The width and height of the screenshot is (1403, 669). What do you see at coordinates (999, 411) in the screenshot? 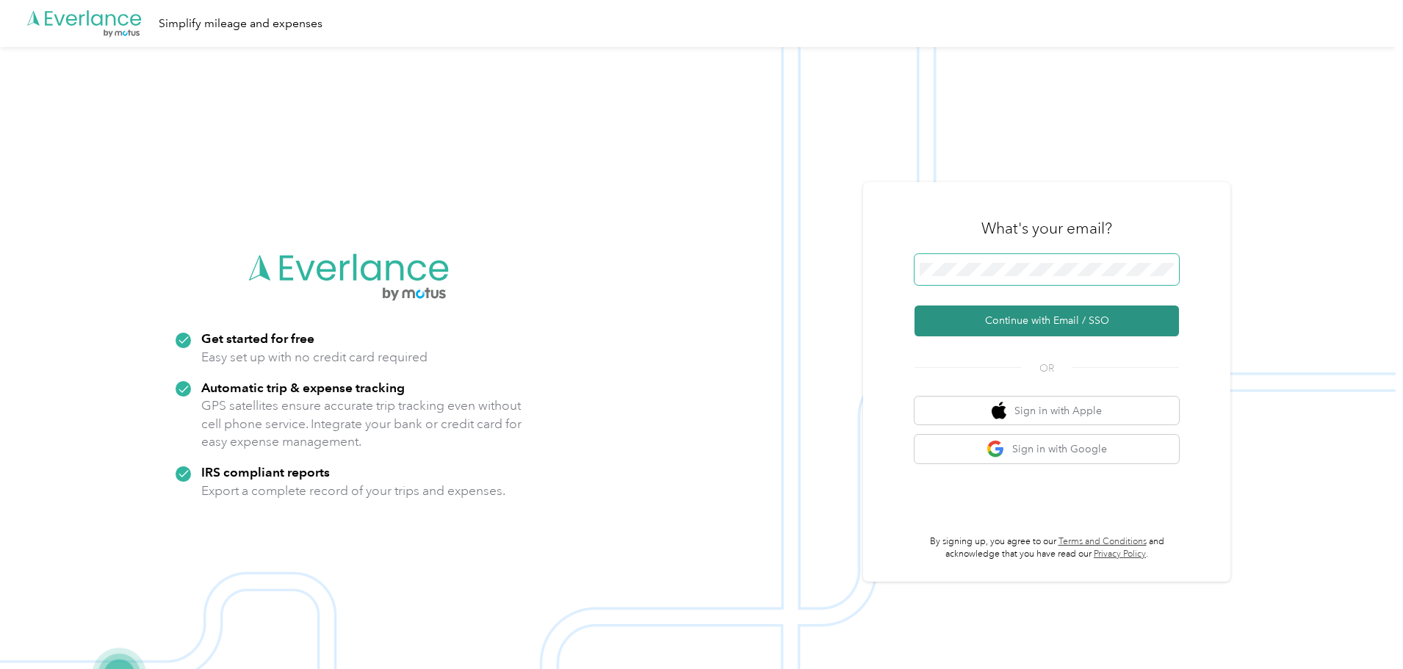
I see `img: apple logo` at bounding box center [999, 411].